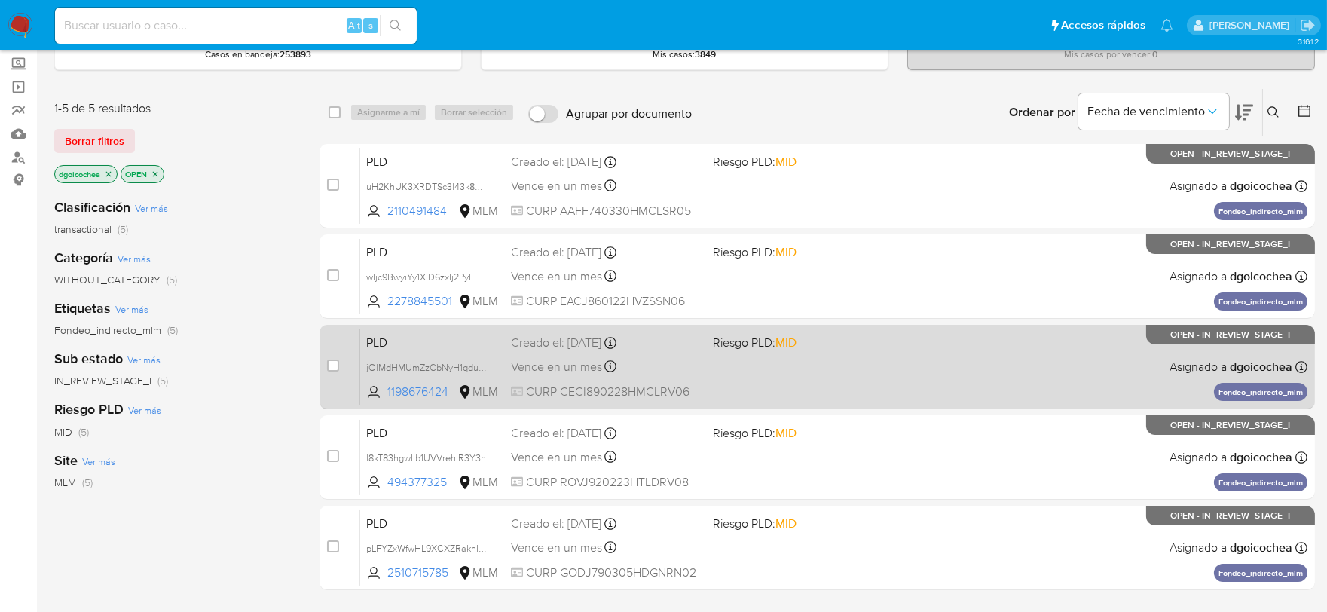 This screenshot has height=612, width=1327. Describe the element at coordinates (1103, 25) in the screenshot. I see `span: Accesos rápidos` at that location.